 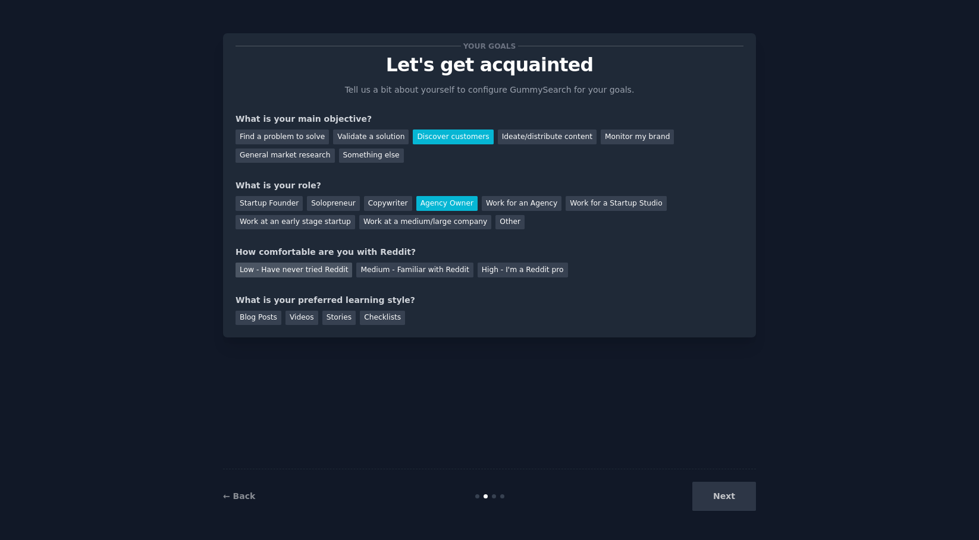 What do you see at coordinates (489, 186) in the screenshot?
I see `div: What is your role?` at bounding box center [489, 186].